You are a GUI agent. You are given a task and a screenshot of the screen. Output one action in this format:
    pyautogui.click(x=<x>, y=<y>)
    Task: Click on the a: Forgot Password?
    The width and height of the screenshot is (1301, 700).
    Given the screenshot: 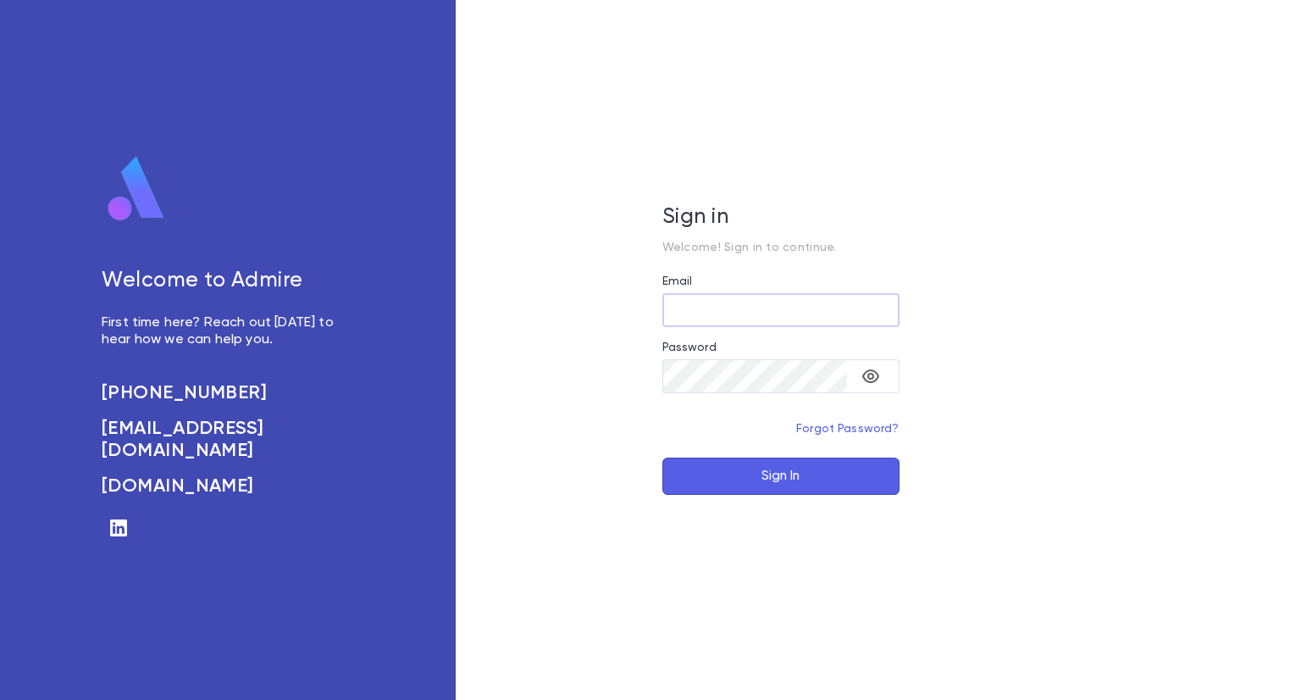 What is the action you would take?
    pyautogui.click(x=848, y=429)
    